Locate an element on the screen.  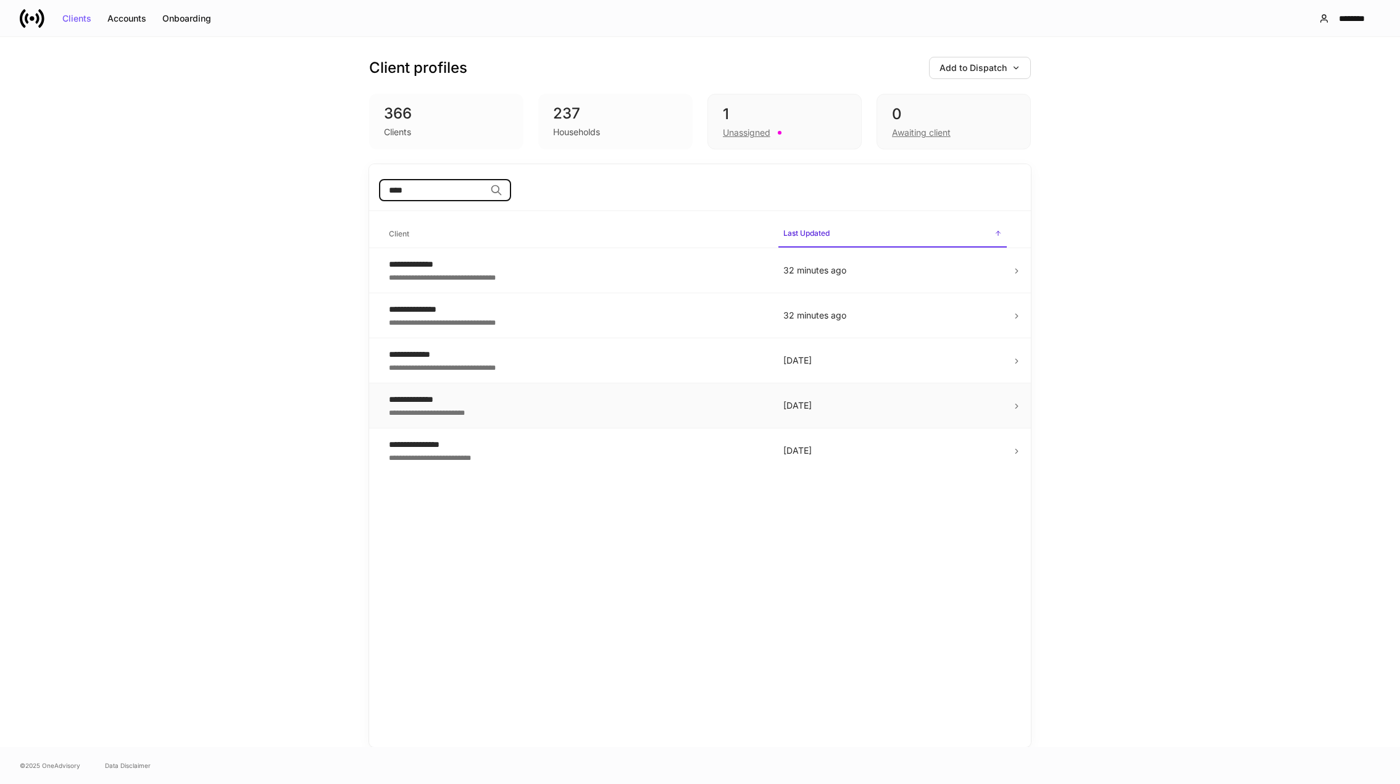
div: 0Awaiting client is located at coordinates (954, 122).